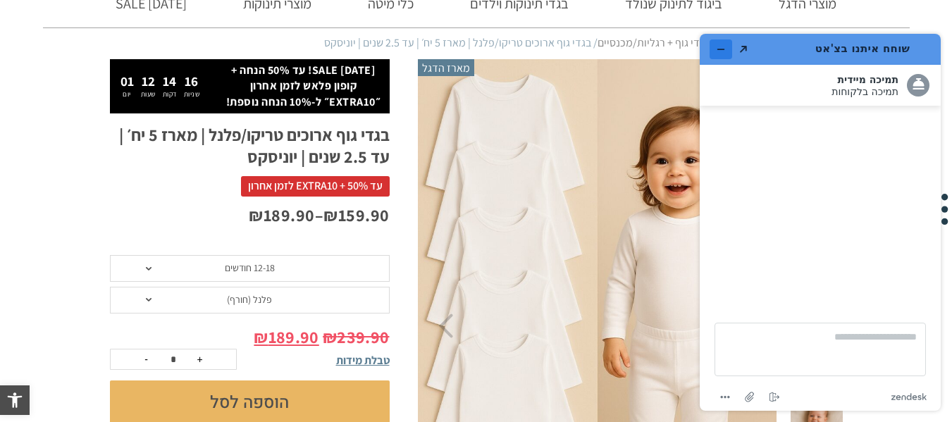 The image size is (952, 422). What do you see at coordinates (249, 146) in the screenshot?
I see `h1: בגדי גוף ארוכים טריקו/פלנל | מארז 5 יח׳ | עד 2.5 שנים | יוניסקס` at bounding box center [249, 146].